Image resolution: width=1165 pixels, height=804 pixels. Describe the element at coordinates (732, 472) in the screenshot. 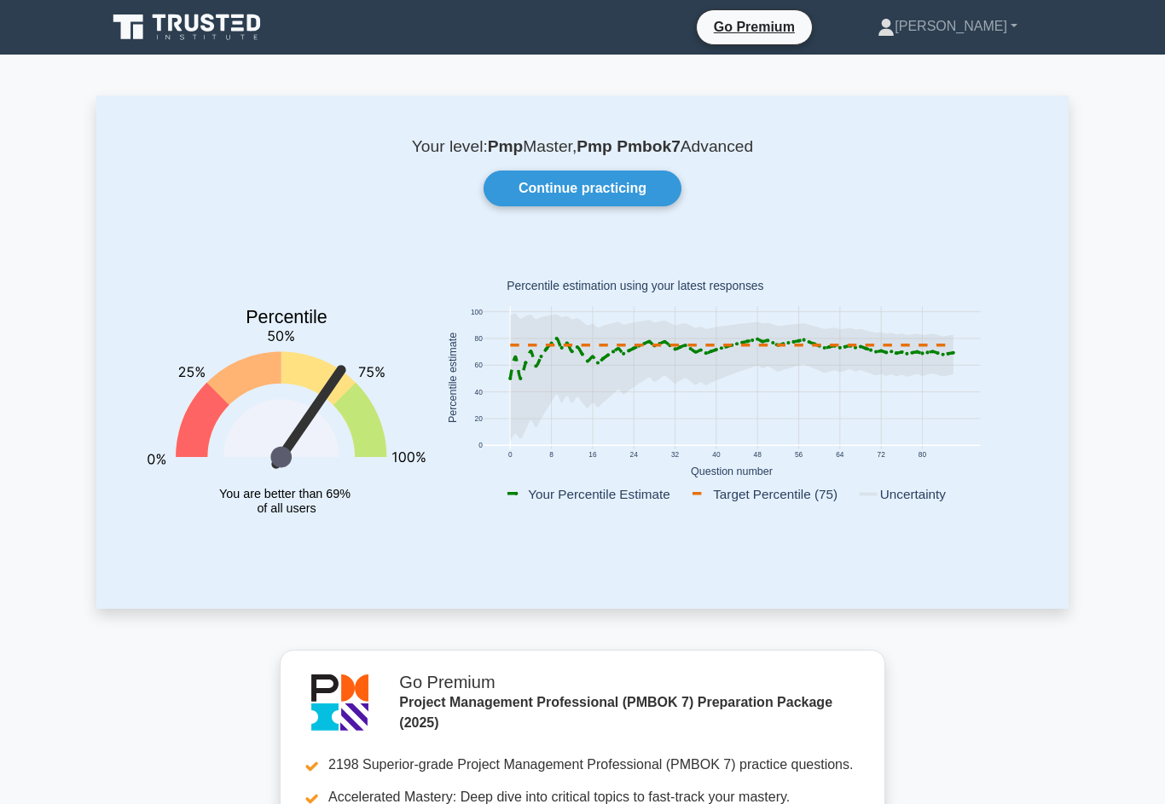

I see `text: Question number` at that location.